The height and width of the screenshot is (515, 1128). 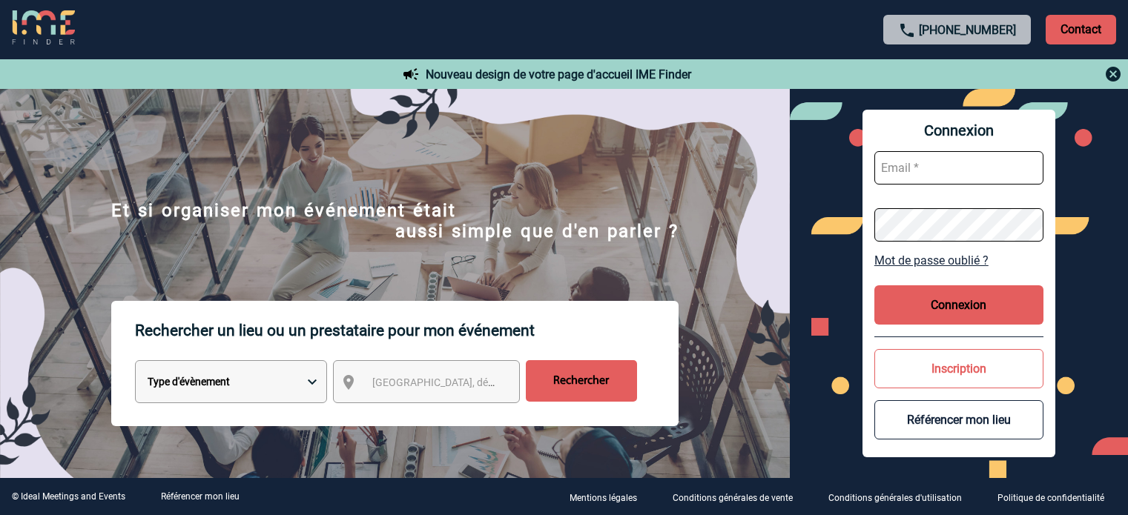 What do you see at coordinates (609, 497) in the screenshot?
I see `a: Mentions légales` at bounding box center [609, 497].